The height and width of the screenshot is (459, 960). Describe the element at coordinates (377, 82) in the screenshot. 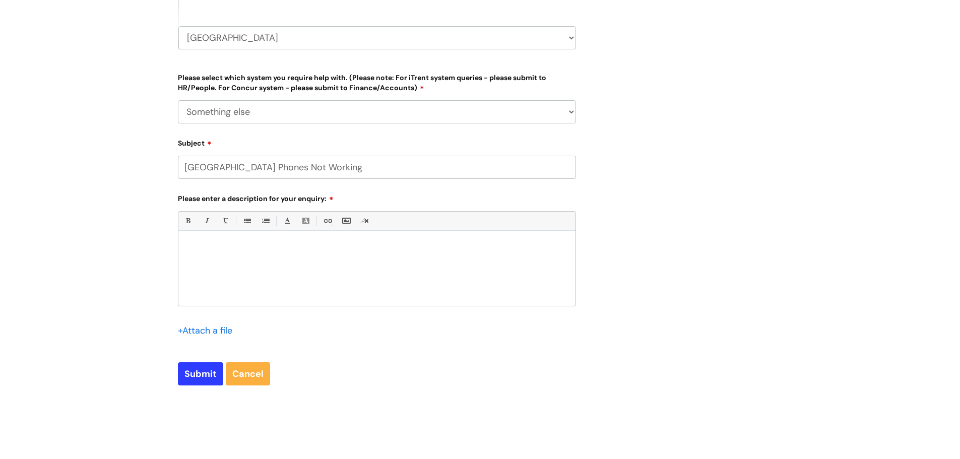

I see `label: Please select which system you require help with. (Please note: For iTrent system queries - pleas...` at that location.